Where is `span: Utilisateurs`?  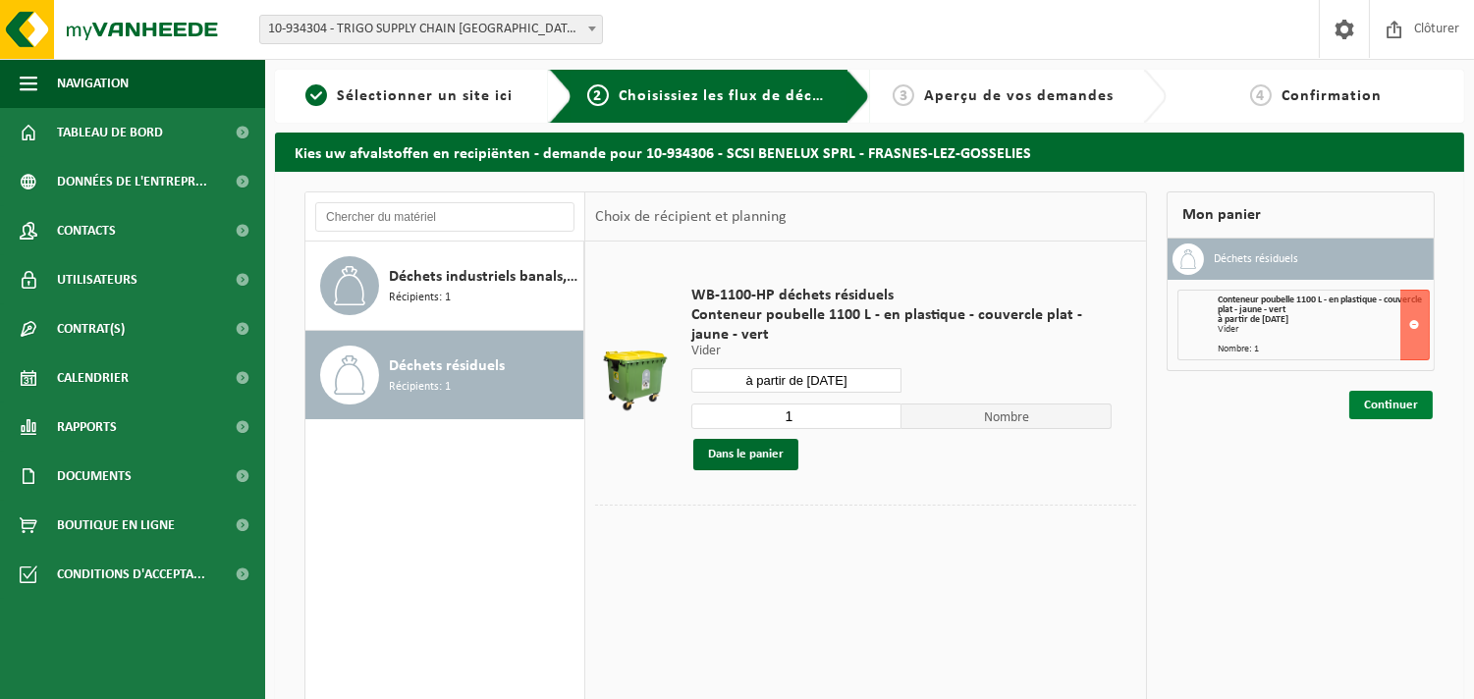
span: Utilisateurs is located at coordinates (97, 280).